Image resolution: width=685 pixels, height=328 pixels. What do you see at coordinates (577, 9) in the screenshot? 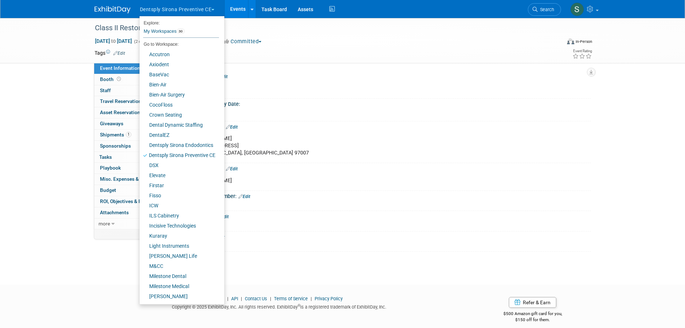
I see `img: Samantha Meyers` at bounding box center [577, 9].